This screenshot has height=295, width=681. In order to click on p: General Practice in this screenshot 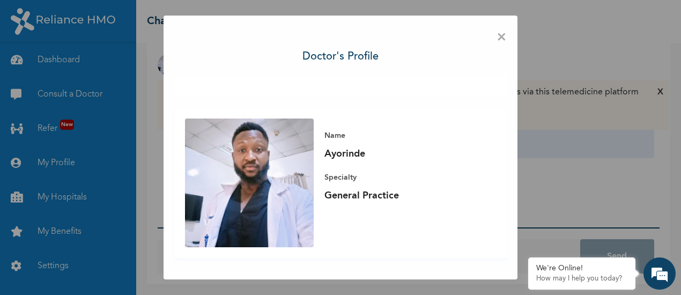, I will do `click(399, 196)`.